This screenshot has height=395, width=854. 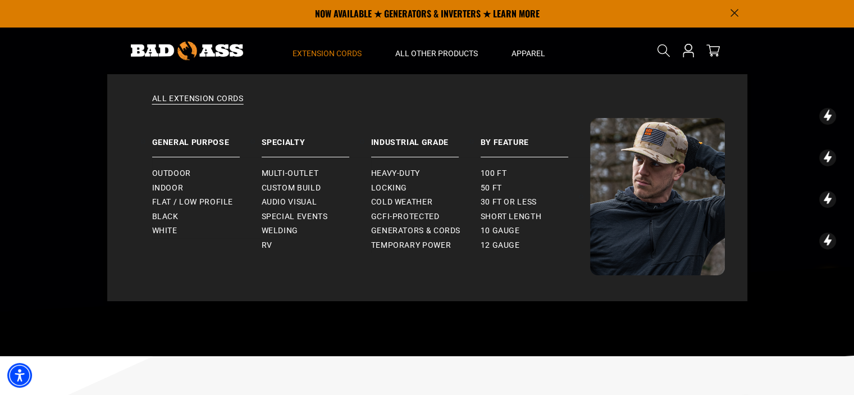 I want to click on a: 30 ft or less, so click(x=535, y=202).